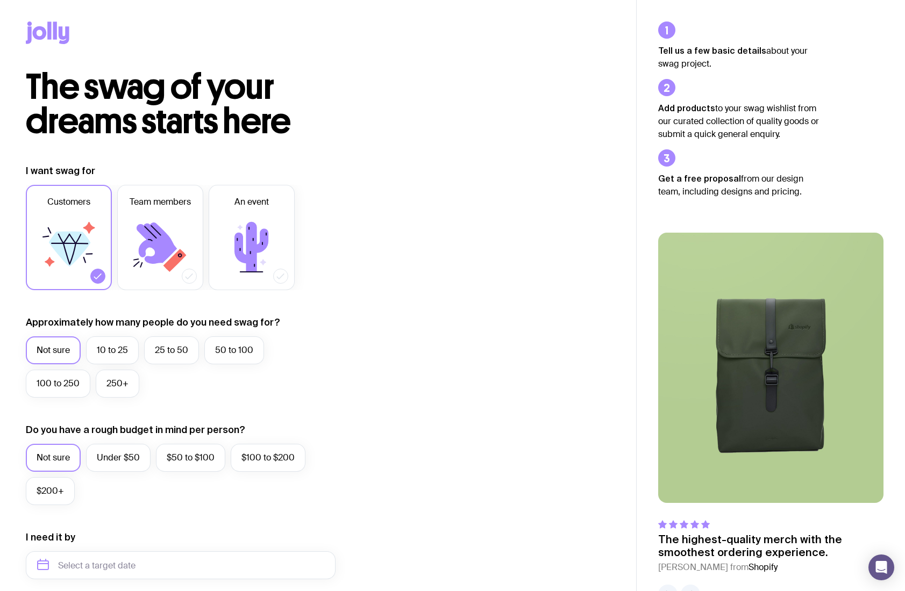 The width and height of the screenshot is (905, 591). I want to click on label: 50 to 100, so click(234, 350).